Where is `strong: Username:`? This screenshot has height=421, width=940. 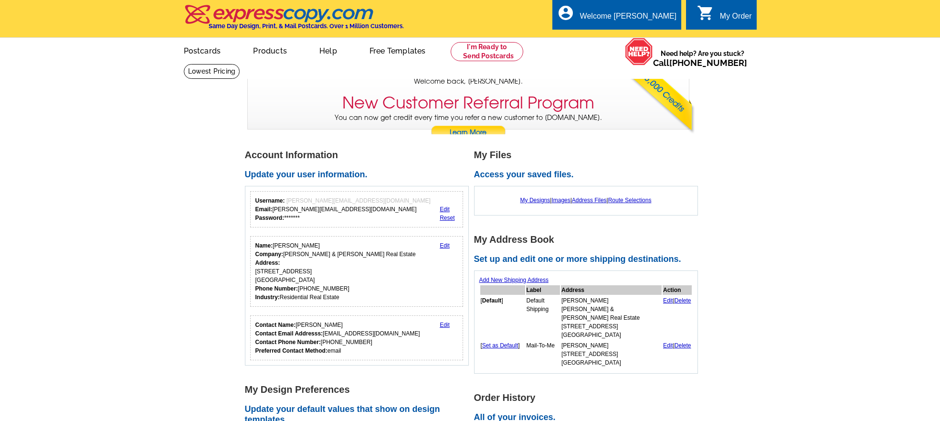
strong: Username: is located at coordinates (270, 200).